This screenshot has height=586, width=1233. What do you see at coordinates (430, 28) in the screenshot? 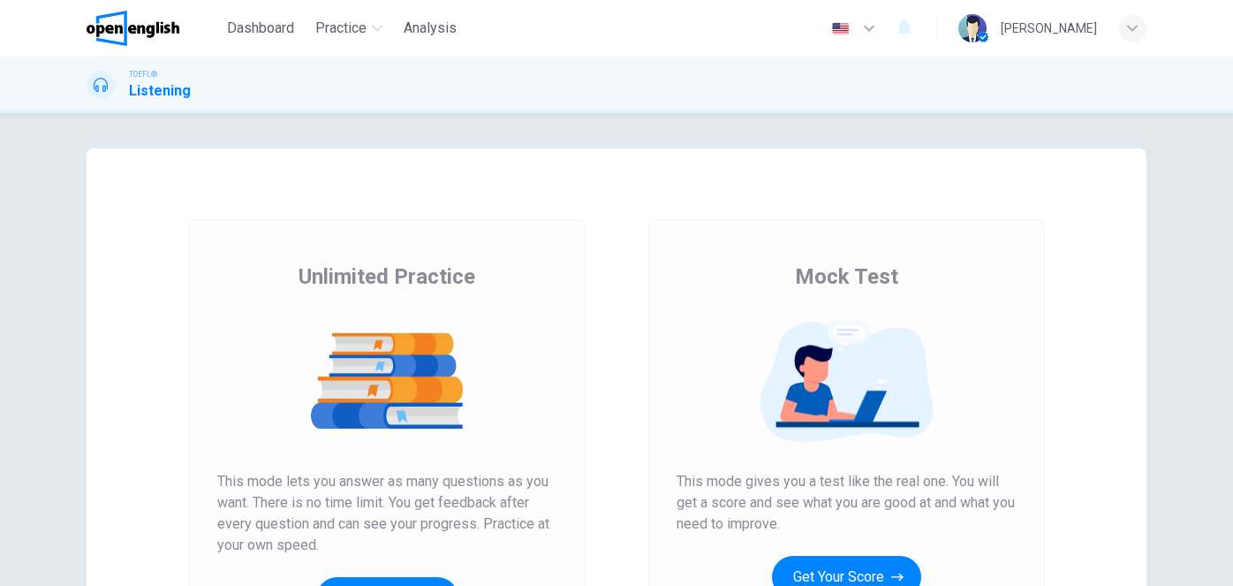
I see `button: Analysis` at bounding box center [430, 28].